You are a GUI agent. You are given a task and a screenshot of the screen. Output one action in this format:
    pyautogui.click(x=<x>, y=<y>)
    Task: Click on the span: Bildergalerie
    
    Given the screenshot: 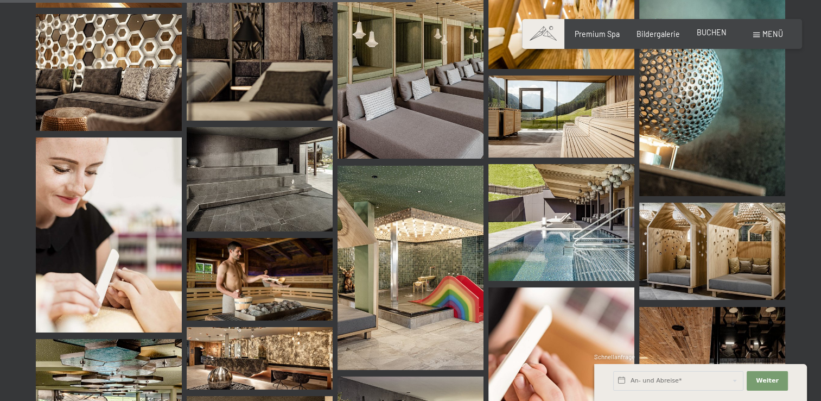 What is the action you would take?
    pyautogui.click(x=659, y=34)
    